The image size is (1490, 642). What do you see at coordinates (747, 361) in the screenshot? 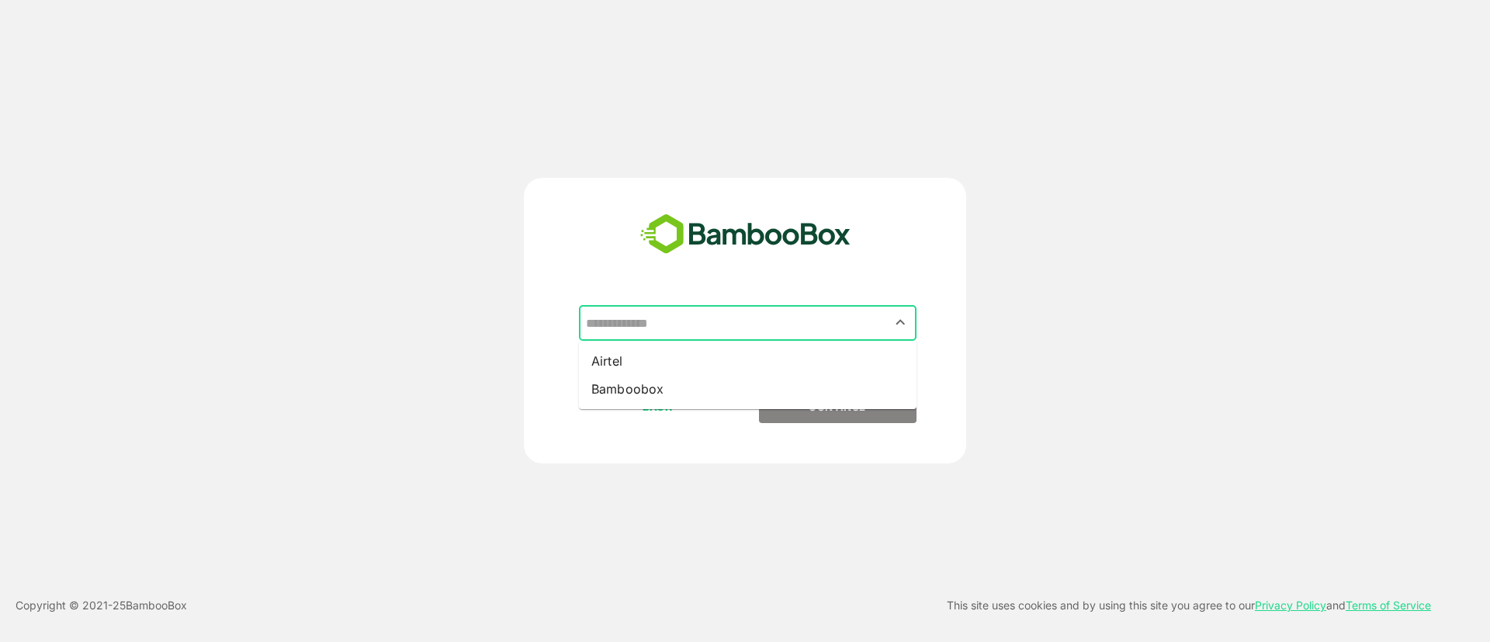
I see `li: Airtel` at bounding box center [747, 361].